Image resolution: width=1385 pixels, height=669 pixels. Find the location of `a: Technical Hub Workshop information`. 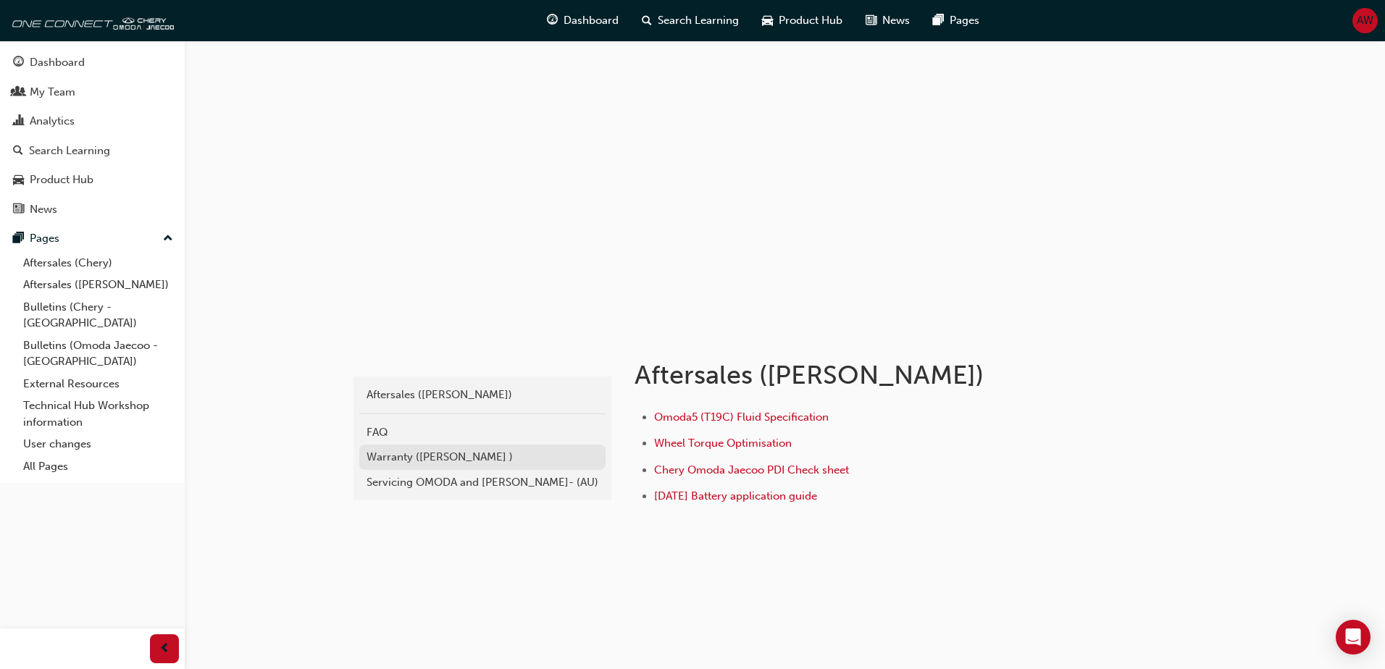

a: Technical Hub Workshop information is located at coordinates (98, 414).